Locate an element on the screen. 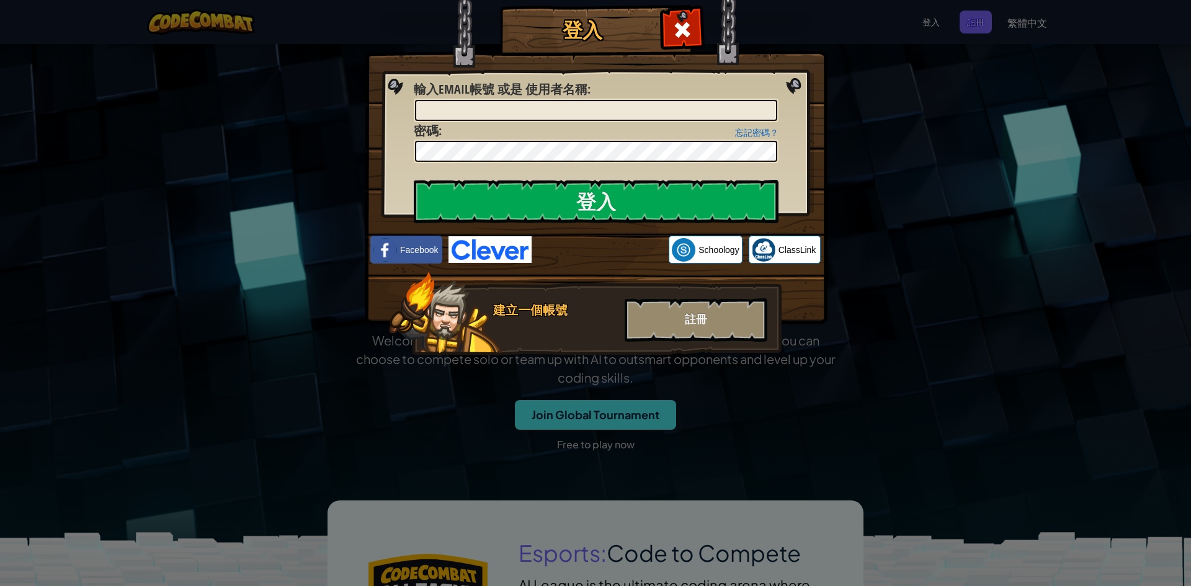  a: 忘記密碼？ is located at coordinates (757, 133).